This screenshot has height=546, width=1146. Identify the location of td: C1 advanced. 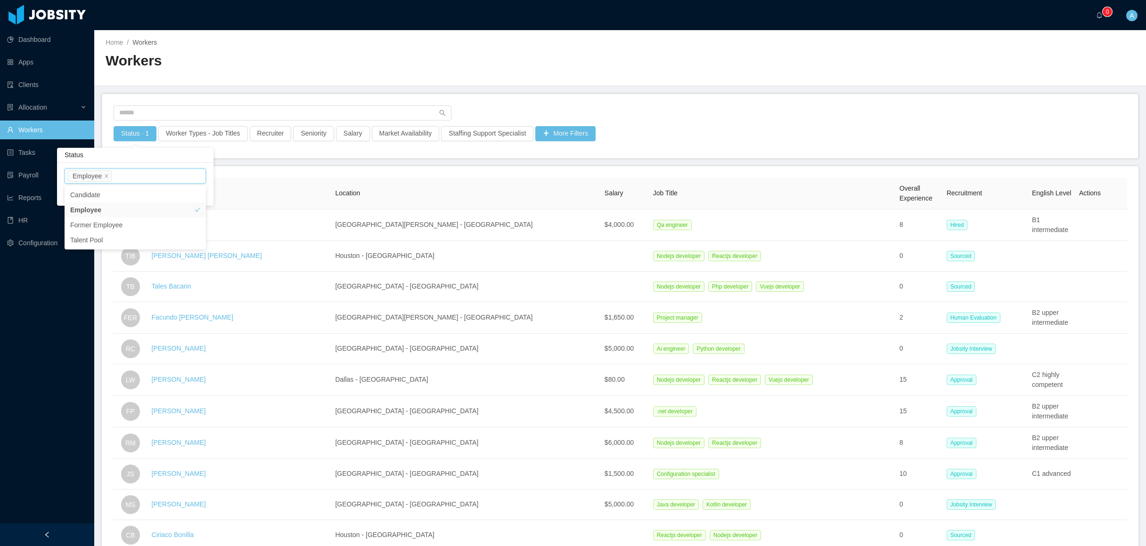
(1052, 474).